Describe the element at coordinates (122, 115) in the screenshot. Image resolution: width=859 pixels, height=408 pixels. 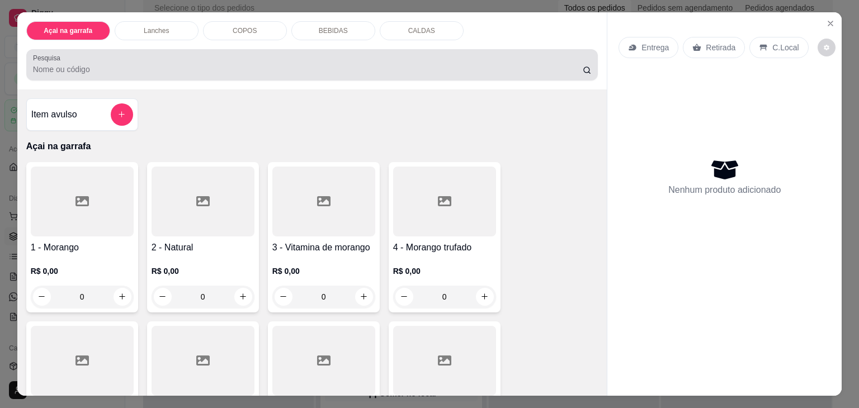
I see `button: add-separate-item` at that location.